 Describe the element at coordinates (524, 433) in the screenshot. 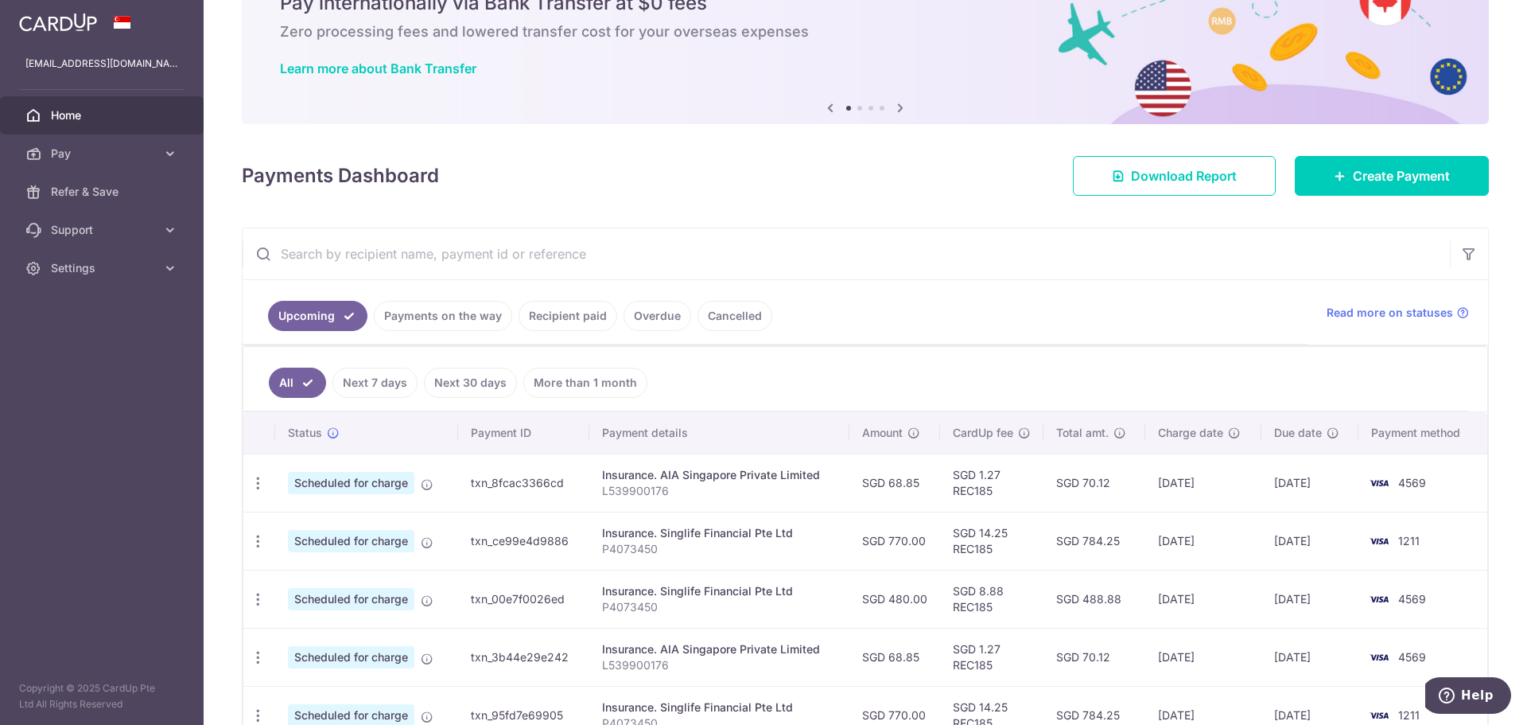

I see `th: Payment ID` at that location.